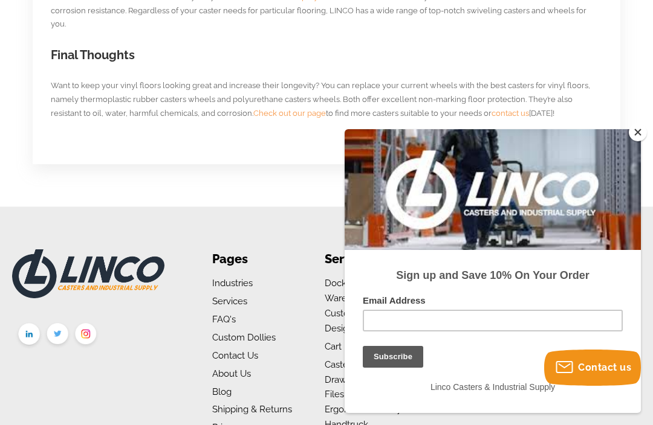 This screenshot has height=425, width=653. I want to click on a: FAQ's, so click(224, 320).